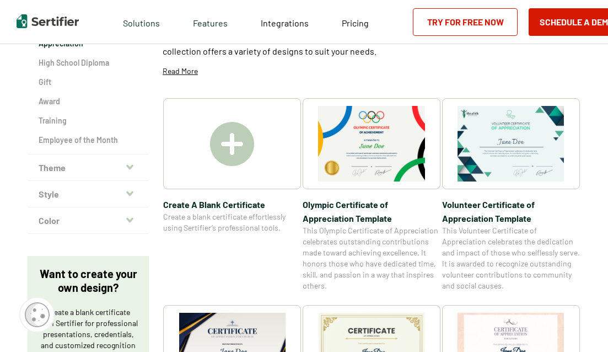  I want to click on a: Training, so click(88, 121).